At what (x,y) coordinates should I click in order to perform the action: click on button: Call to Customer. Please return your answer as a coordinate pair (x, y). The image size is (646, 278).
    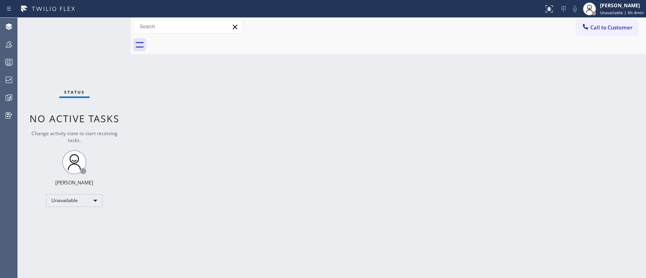
    Looking at the image, I should click on (607, 27).